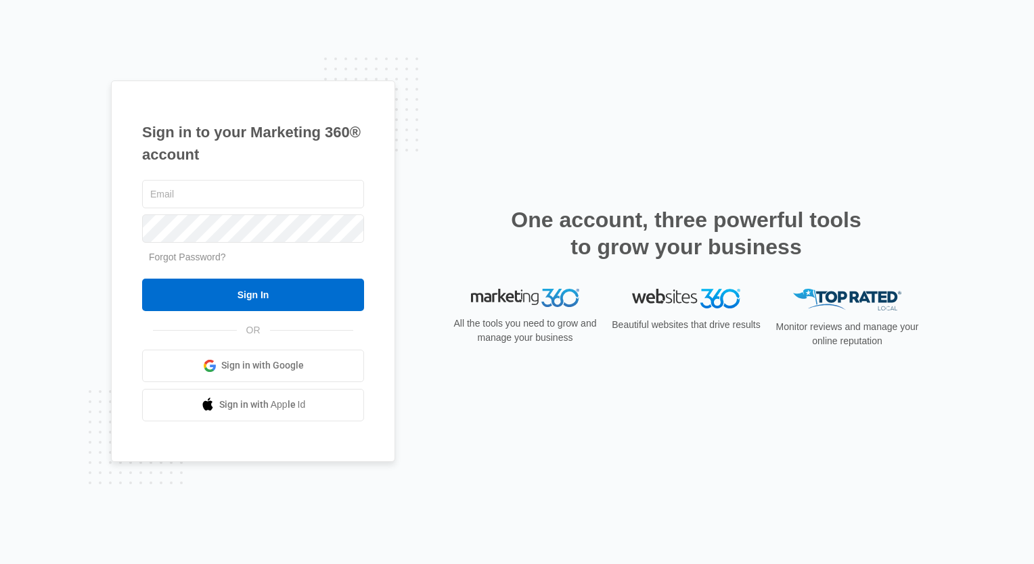 The width and height of the screenshot is (1034, 564). I want to click on p: All the tools you need to grow and manage your business, so click(525, 331).